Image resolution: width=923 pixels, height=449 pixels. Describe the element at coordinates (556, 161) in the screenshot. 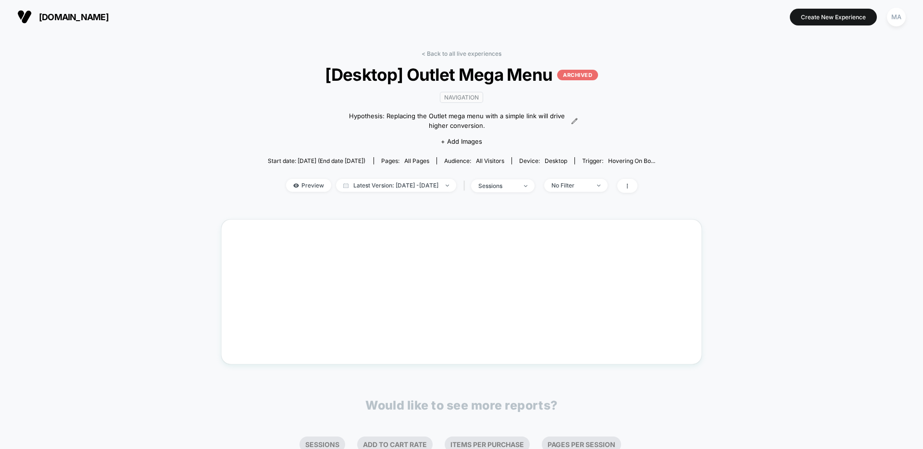

I see `span: desktop` at that location.